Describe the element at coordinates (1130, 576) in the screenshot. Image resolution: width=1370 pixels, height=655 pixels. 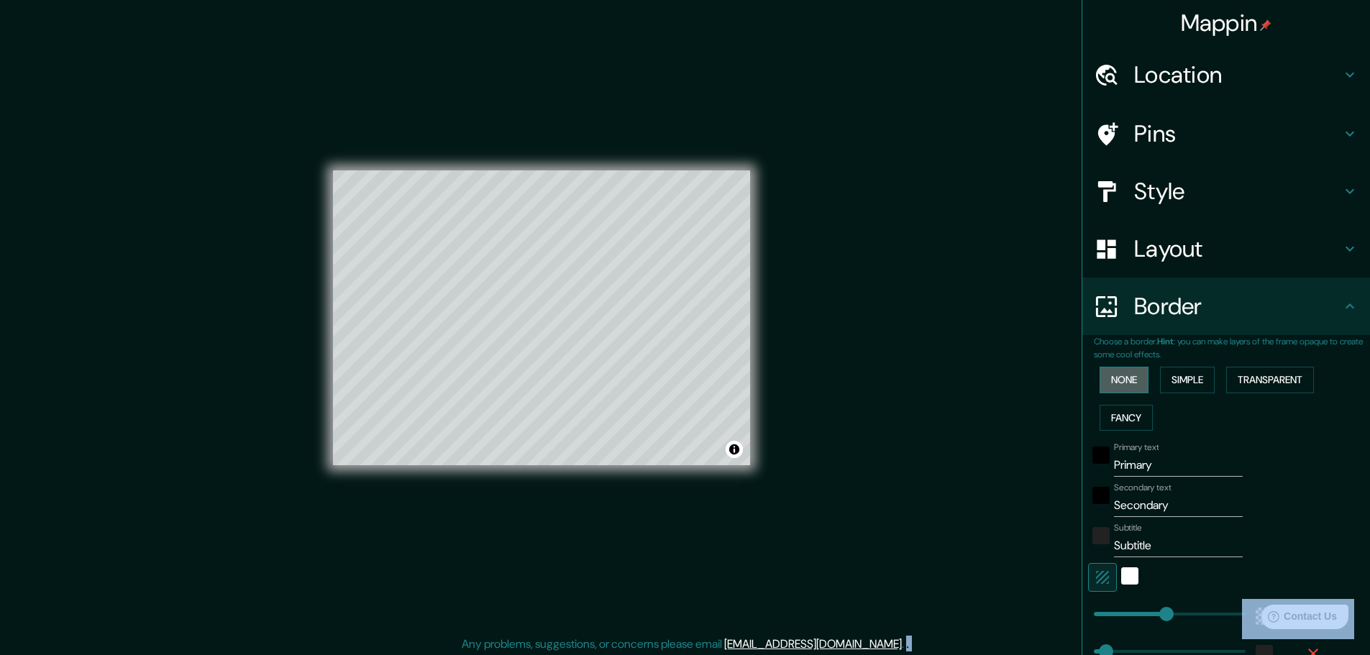
I see `button: white` at that location.